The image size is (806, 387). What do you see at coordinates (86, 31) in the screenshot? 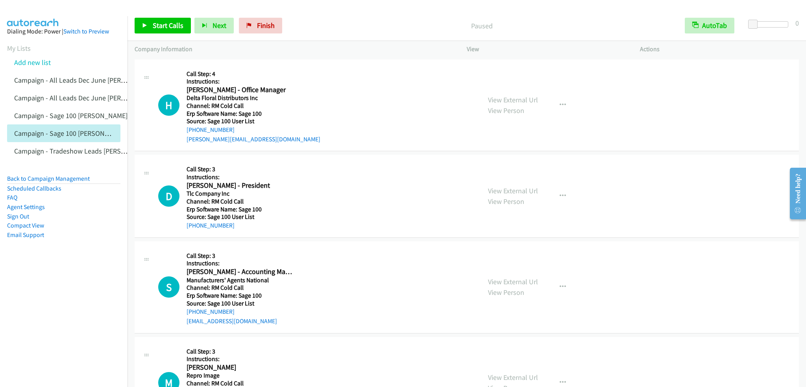
I see `a: Switch to Preview` at bounding box center [86, 31].